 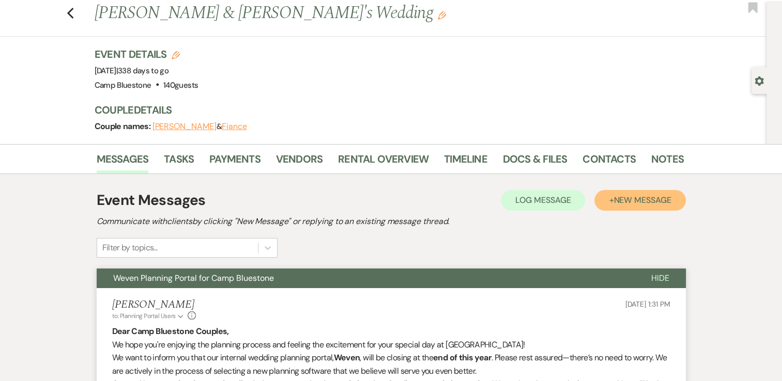 I want to click on h2: Communicate with clients by clicking "New Message" or replying to an existing message thread., so click(x=391, y=222).